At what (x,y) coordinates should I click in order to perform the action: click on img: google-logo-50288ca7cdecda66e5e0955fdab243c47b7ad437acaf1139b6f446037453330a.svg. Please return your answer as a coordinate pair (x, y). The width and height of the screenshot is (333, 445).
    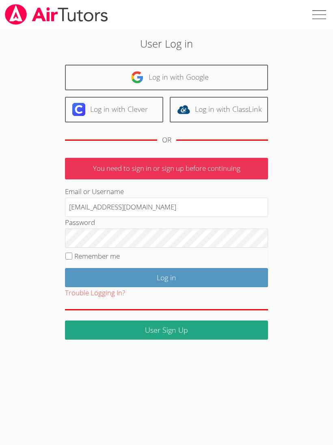
    Looking at the image, I should click on (137, 77).